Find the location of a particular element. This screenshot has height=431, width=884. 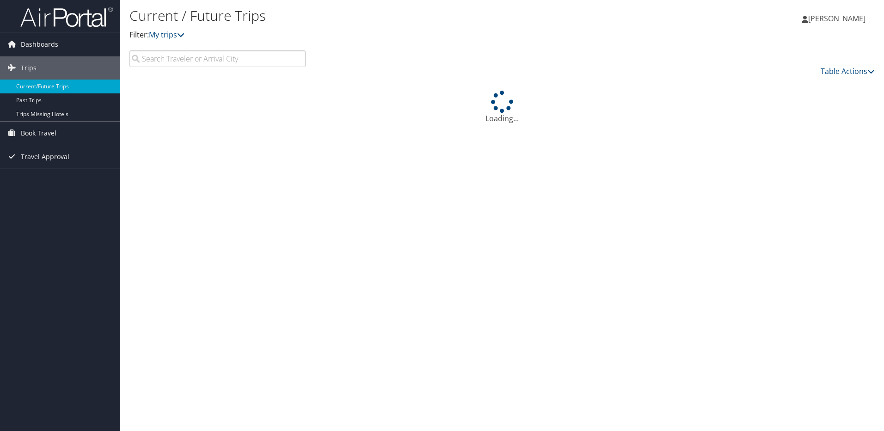

span: Travel Approval is located at coordinates (45, 157).